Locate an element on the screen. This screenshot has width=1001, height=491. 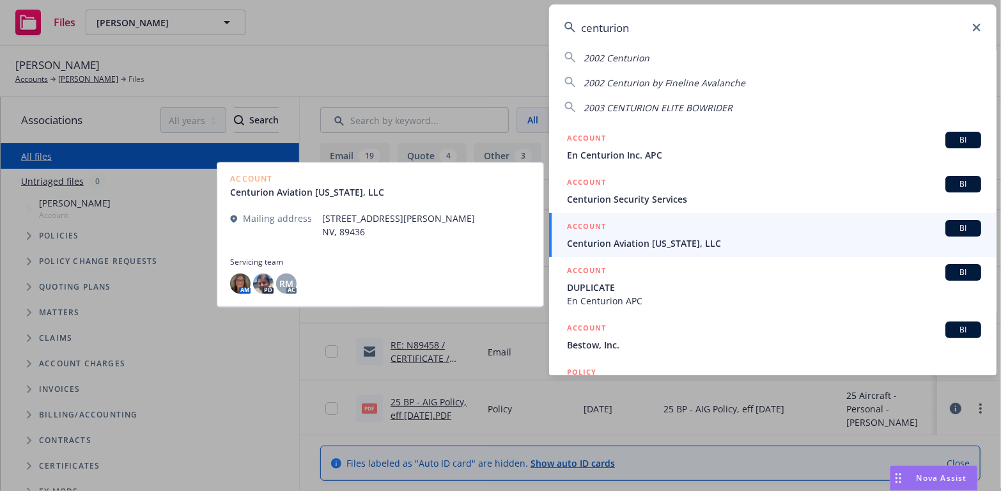
a: ACCOUNTBIEn Centurion Inc. APC is located at coordinates (773, 146).